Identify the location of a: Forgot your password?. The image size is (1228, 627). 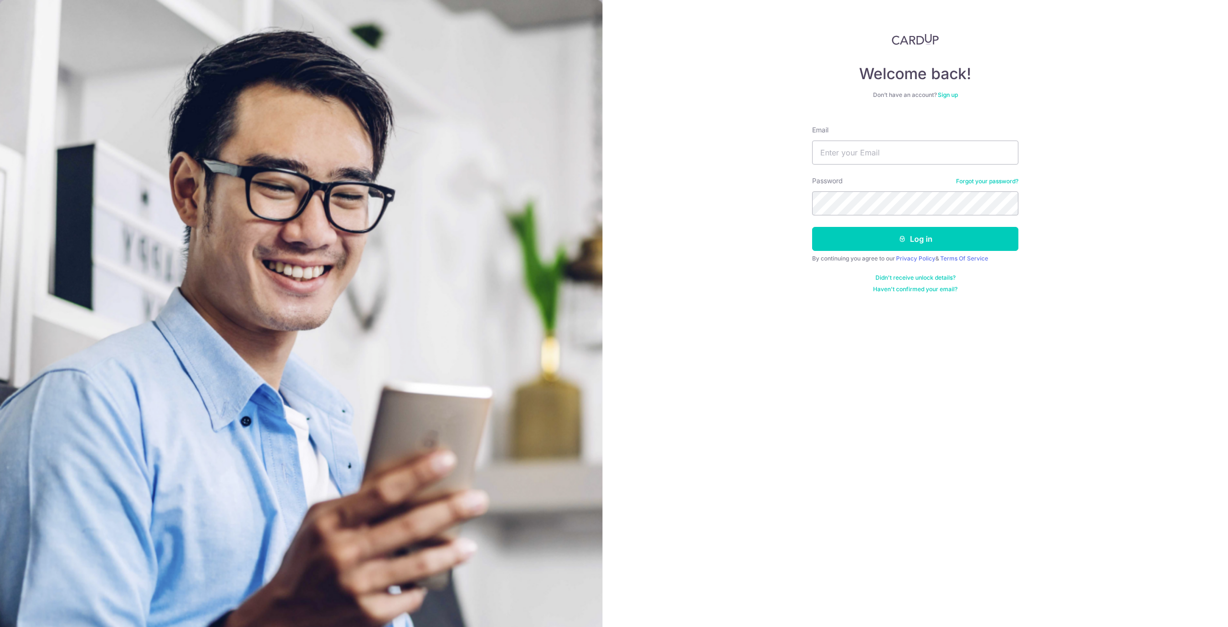
(987, 181).